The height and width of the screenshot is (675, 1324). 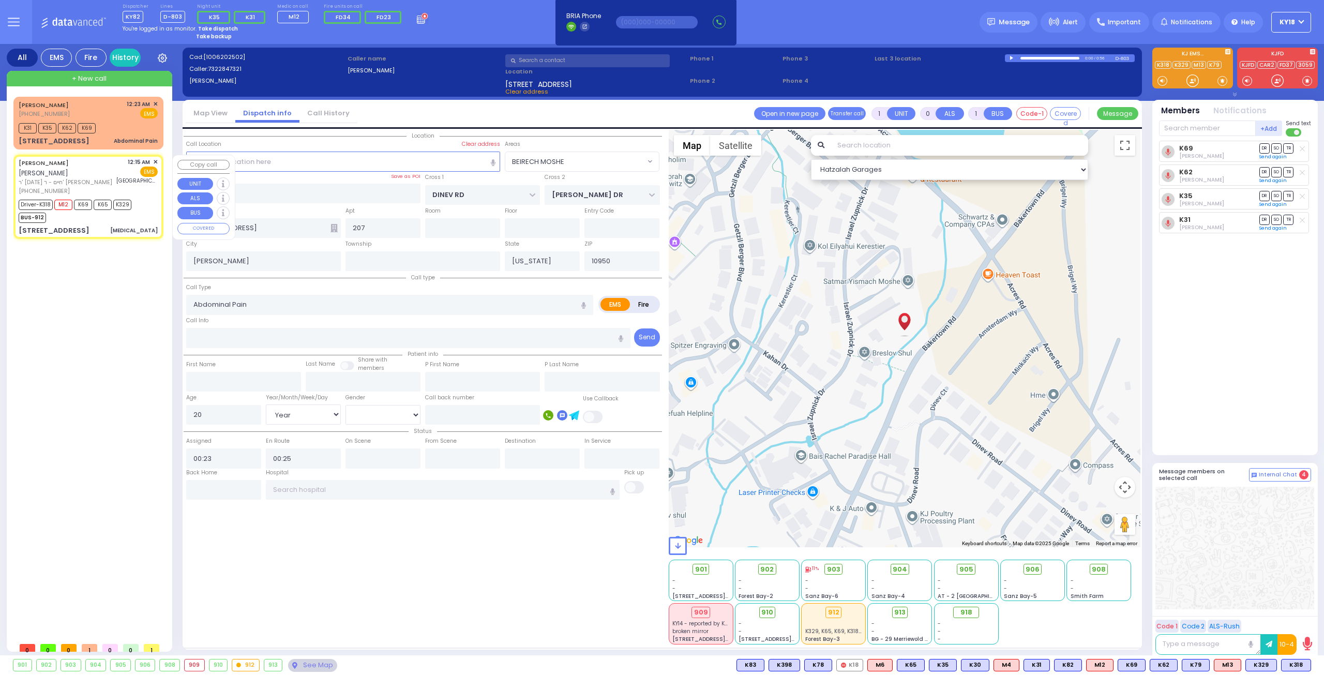 What do you see at coordinates (355, 398) in the screenshot?
I see `label: Gender` at bounding box center [355, 398].